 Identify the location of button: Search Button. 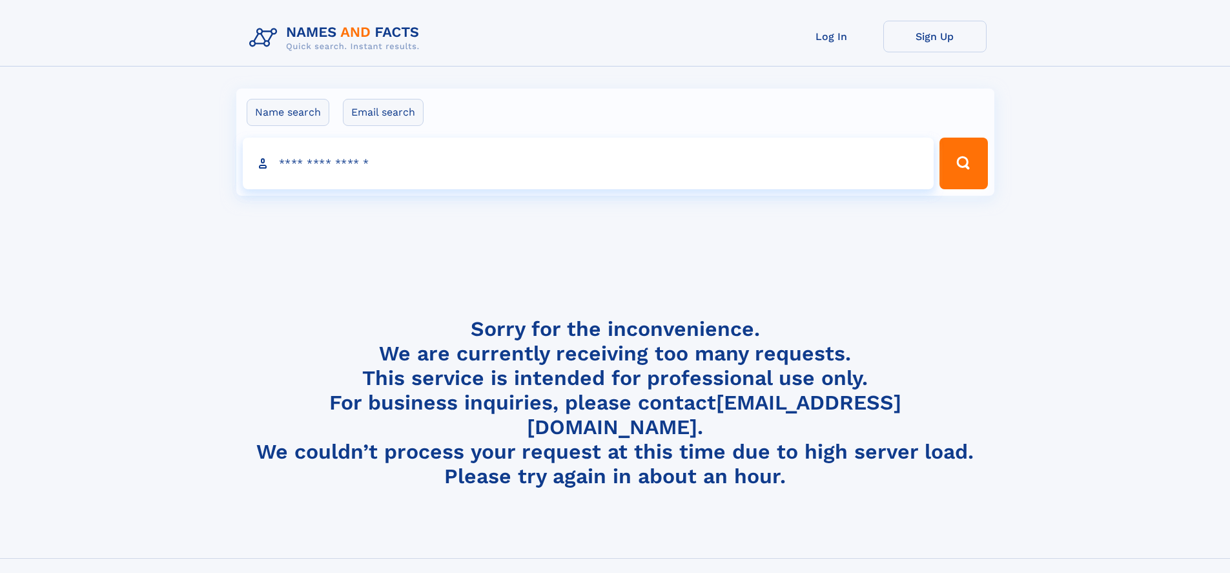
(963, 163).